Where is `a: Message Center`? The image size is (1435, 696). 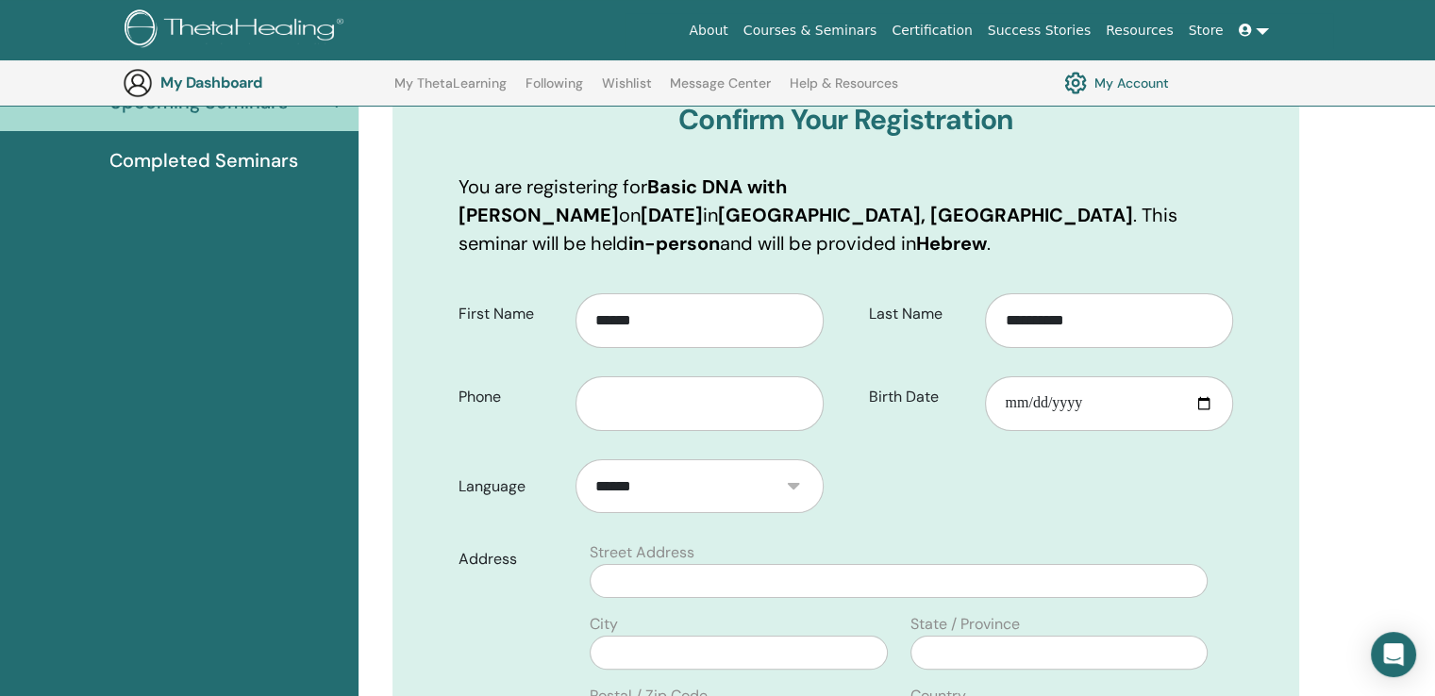 a: Message Center is located at coordinates (720, 91).